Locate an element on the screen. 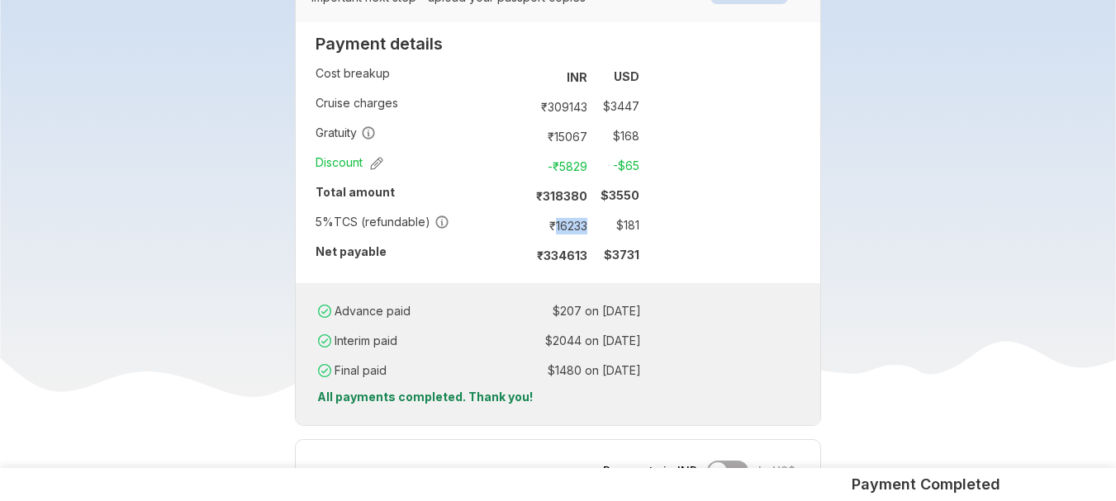 The width and height of the screenshot is (1116, 501). td: Advance paid is located at coordinates (399, 311).